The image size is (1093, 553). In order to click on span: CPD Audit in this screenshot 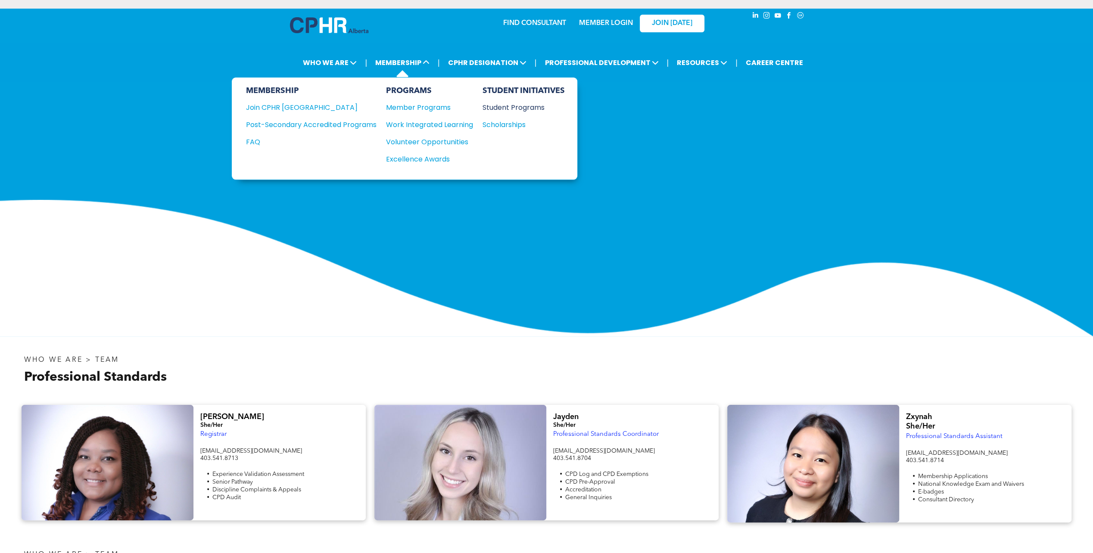, I will do `click(226, 497)`.